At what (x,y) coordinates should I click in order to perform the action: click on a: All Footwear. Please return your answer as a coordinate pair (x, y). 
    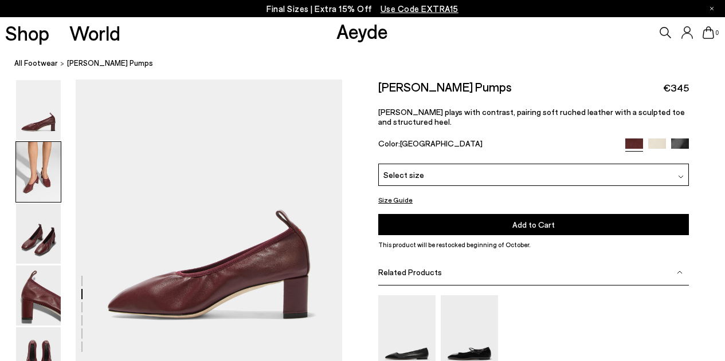
    Looking at the image, I should click on (36, 63).